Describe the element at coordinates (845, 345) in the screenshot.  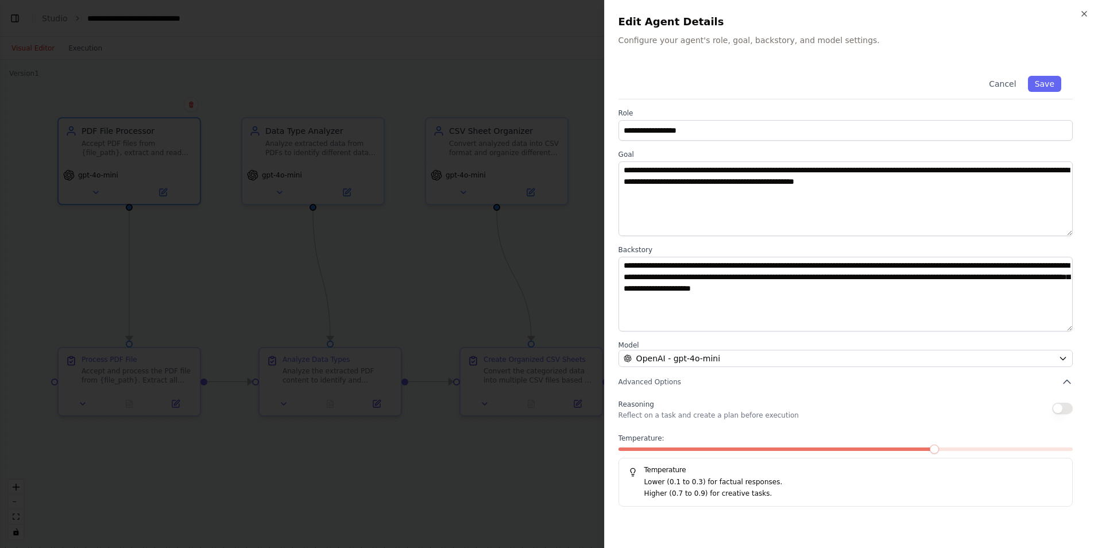
I see `label: Model` at that location.